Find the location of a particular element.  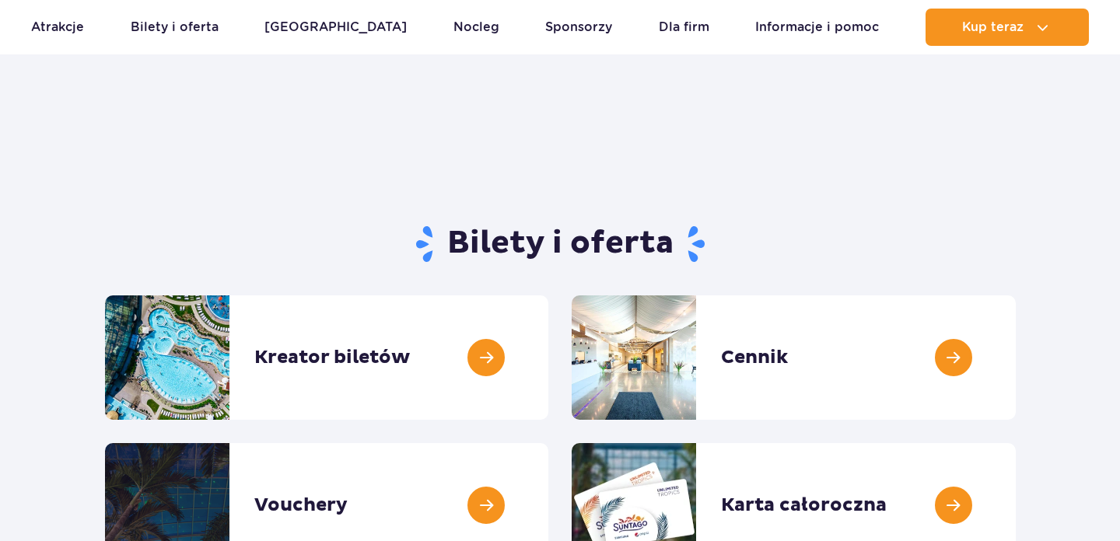

a: Bilety i oferta is located at coordinates (174, 27).